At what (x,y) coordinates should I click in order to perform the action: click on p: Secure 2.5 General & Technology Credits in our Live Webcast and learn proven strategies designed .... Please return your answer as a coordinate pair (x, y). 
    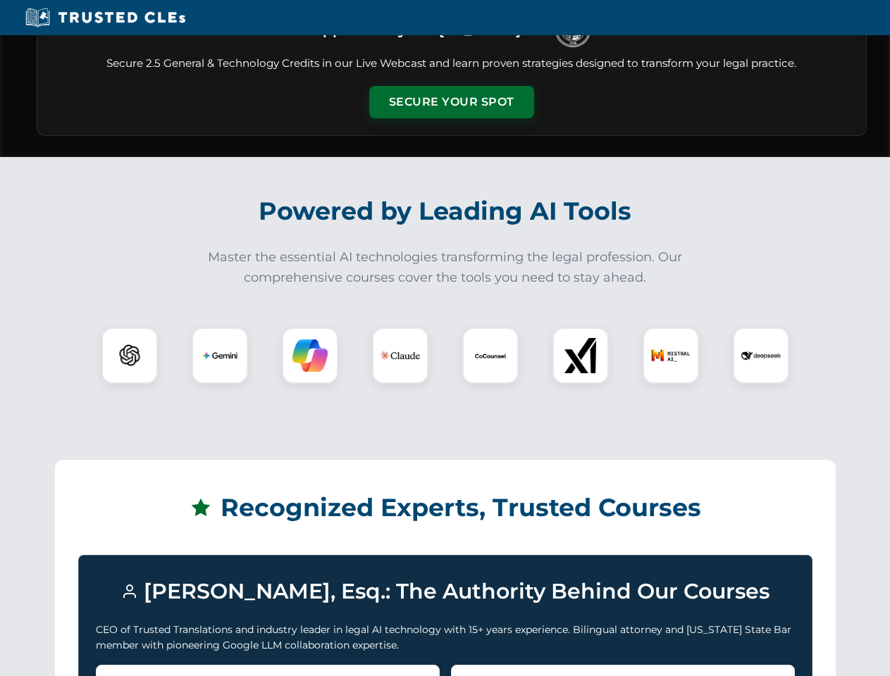
    Looking at the image, I should click on (451, 63).